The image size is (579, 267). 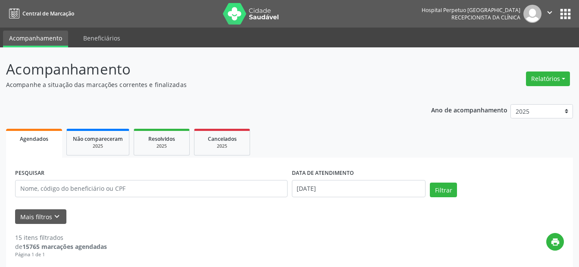 I want to click on button: Mais filtroskeyboard_arrow_down, so click(x=41, y=217).